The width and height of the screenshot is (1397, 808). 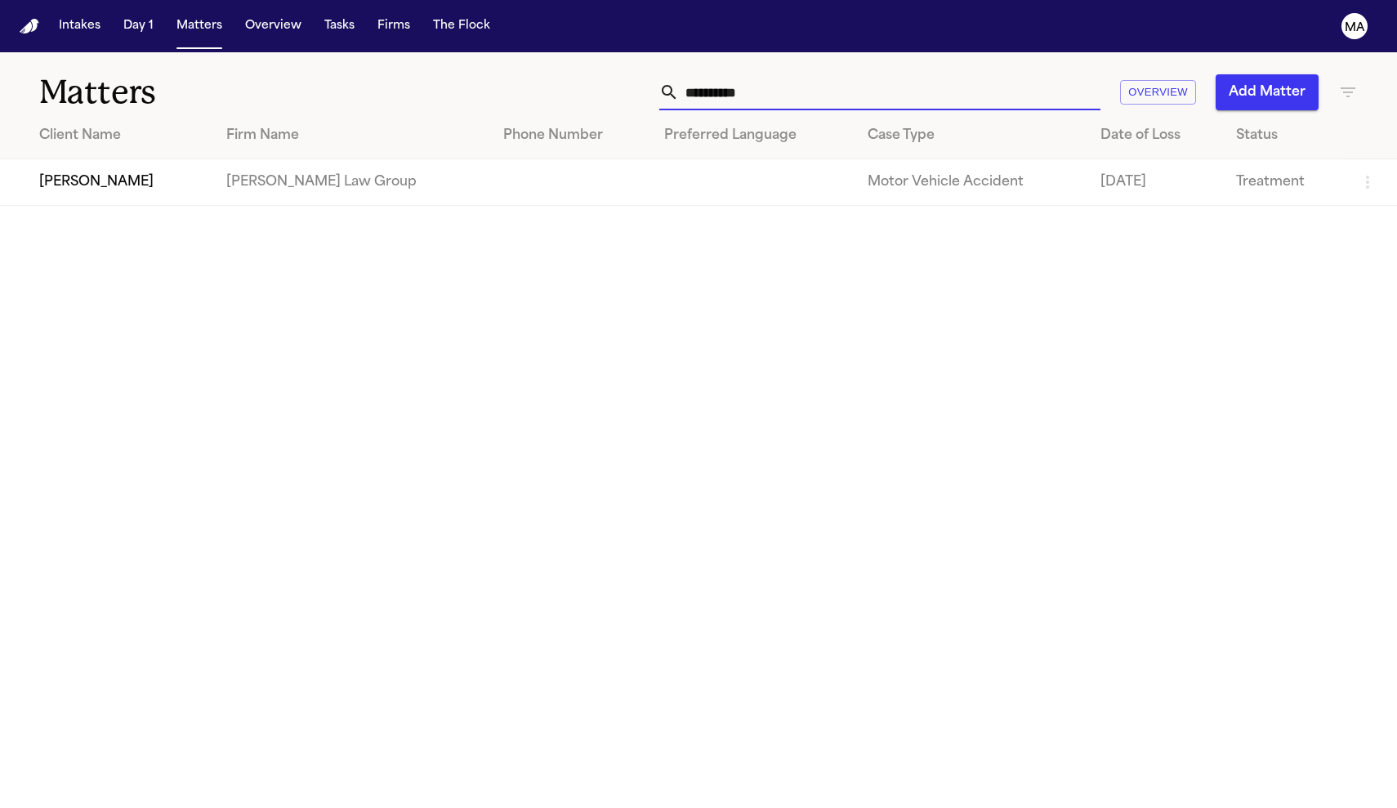 I want to click on a: Firms, so click(x=394, y=26).